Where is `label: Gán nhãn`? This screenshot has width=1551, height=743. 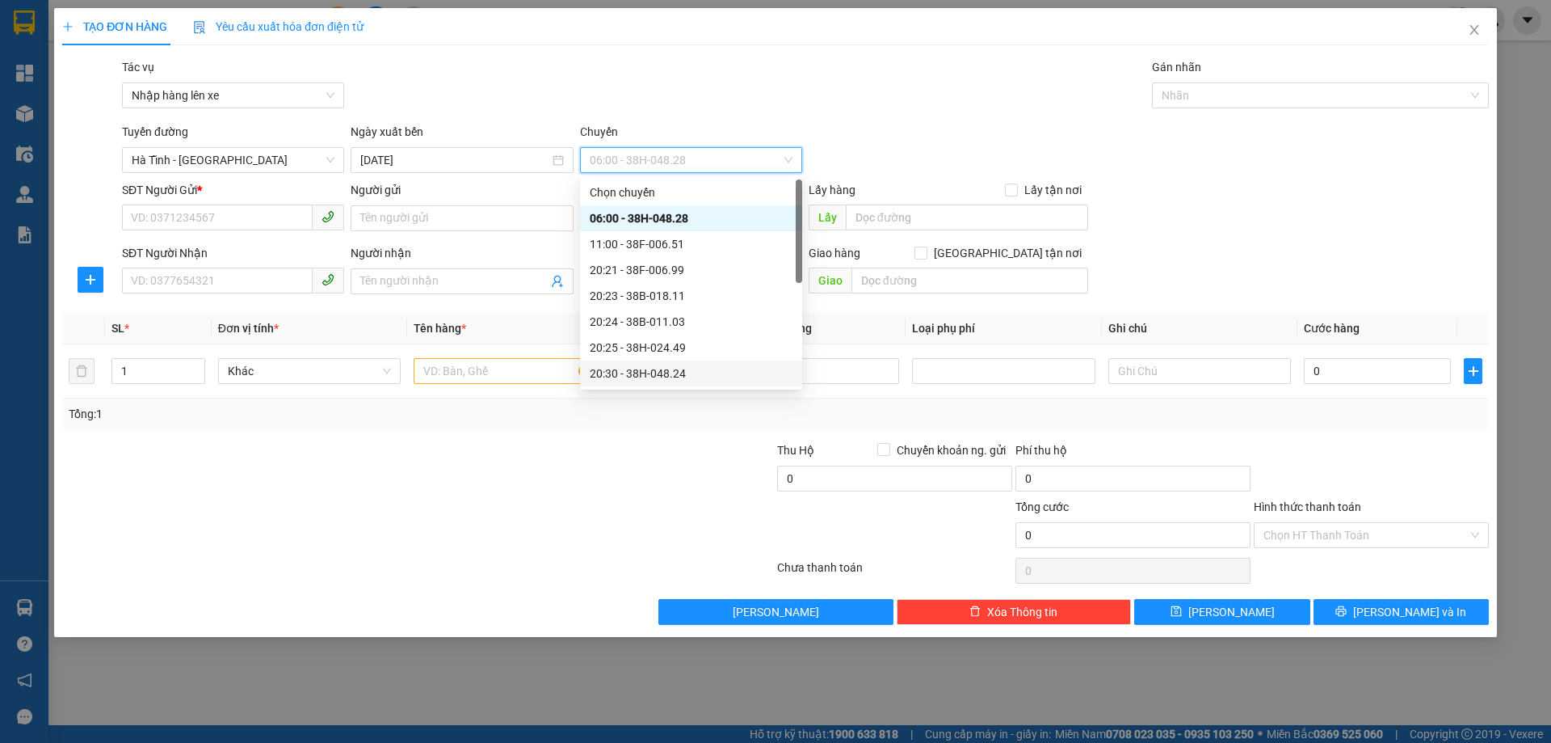 label: Gán nhãn is located at coordinates (1176, 67).